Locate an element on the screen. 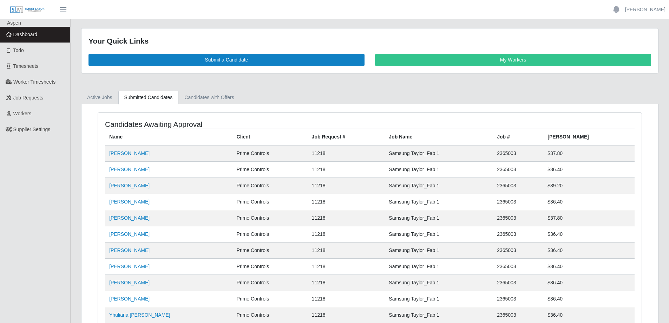  div: Your Quick Links is located at coordinates (370, 41).